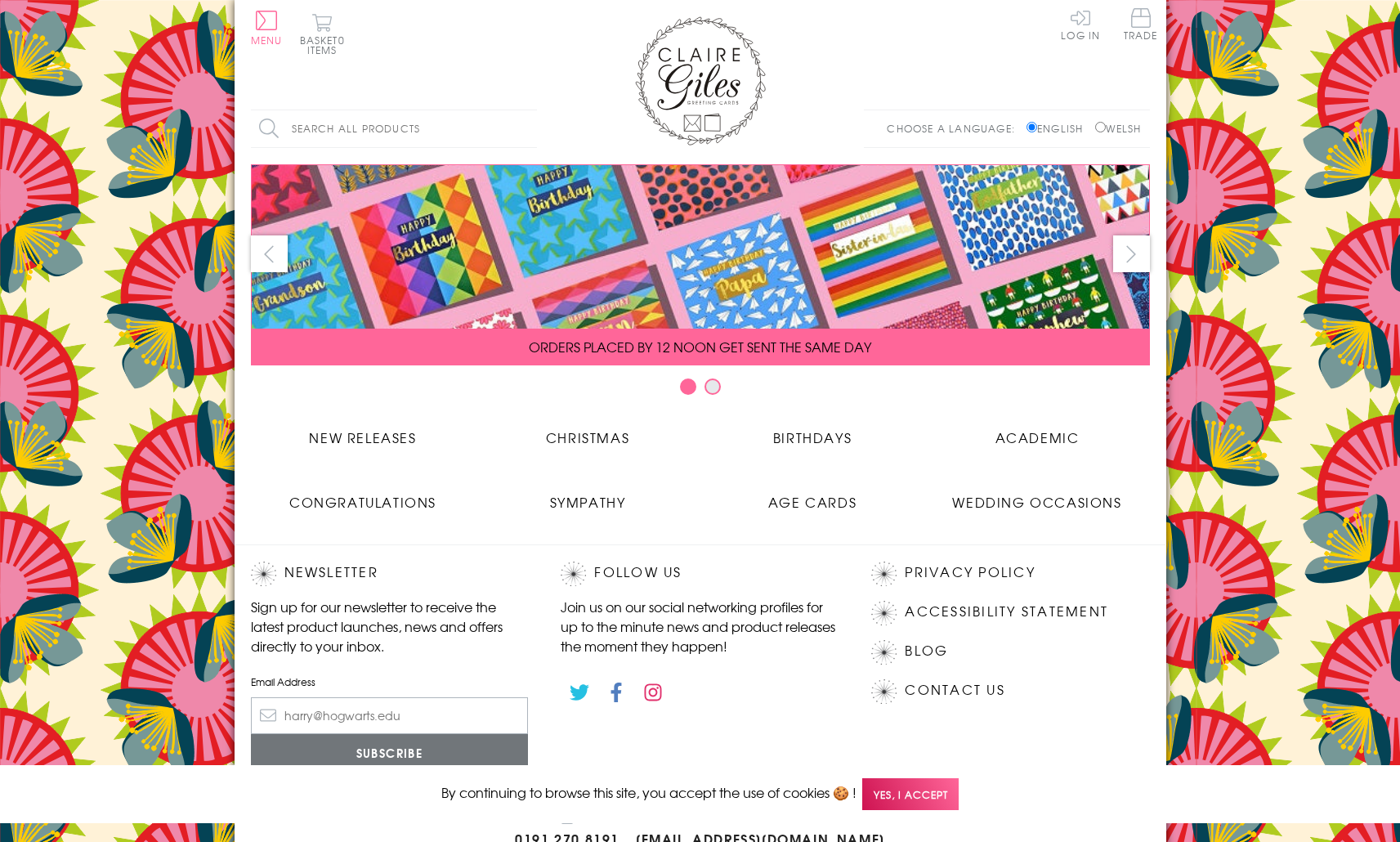  Describe the element at coordinates (1037, 438) in the screenshot. I see `span: Academic` at that location.